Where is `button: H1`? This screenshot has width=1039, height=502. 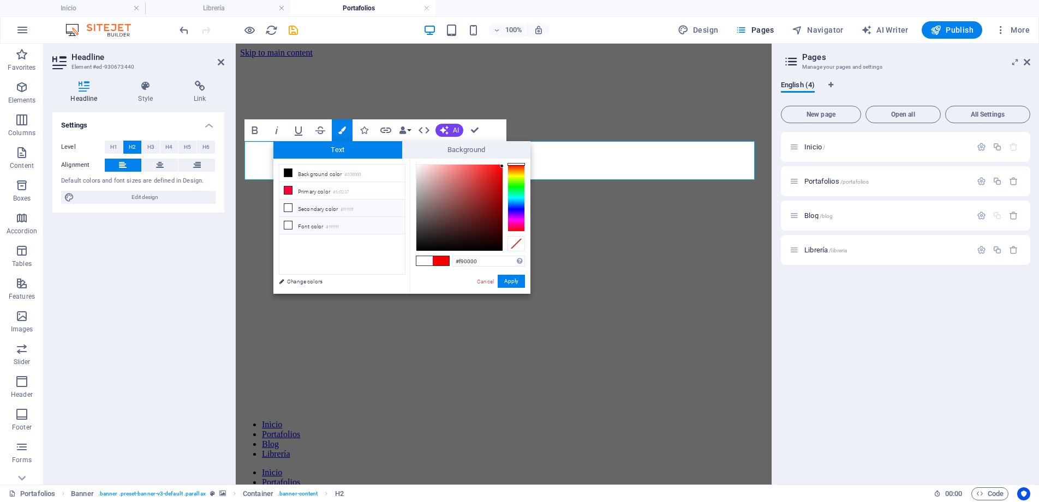
button: H1 is located at coordinates (113, 147).